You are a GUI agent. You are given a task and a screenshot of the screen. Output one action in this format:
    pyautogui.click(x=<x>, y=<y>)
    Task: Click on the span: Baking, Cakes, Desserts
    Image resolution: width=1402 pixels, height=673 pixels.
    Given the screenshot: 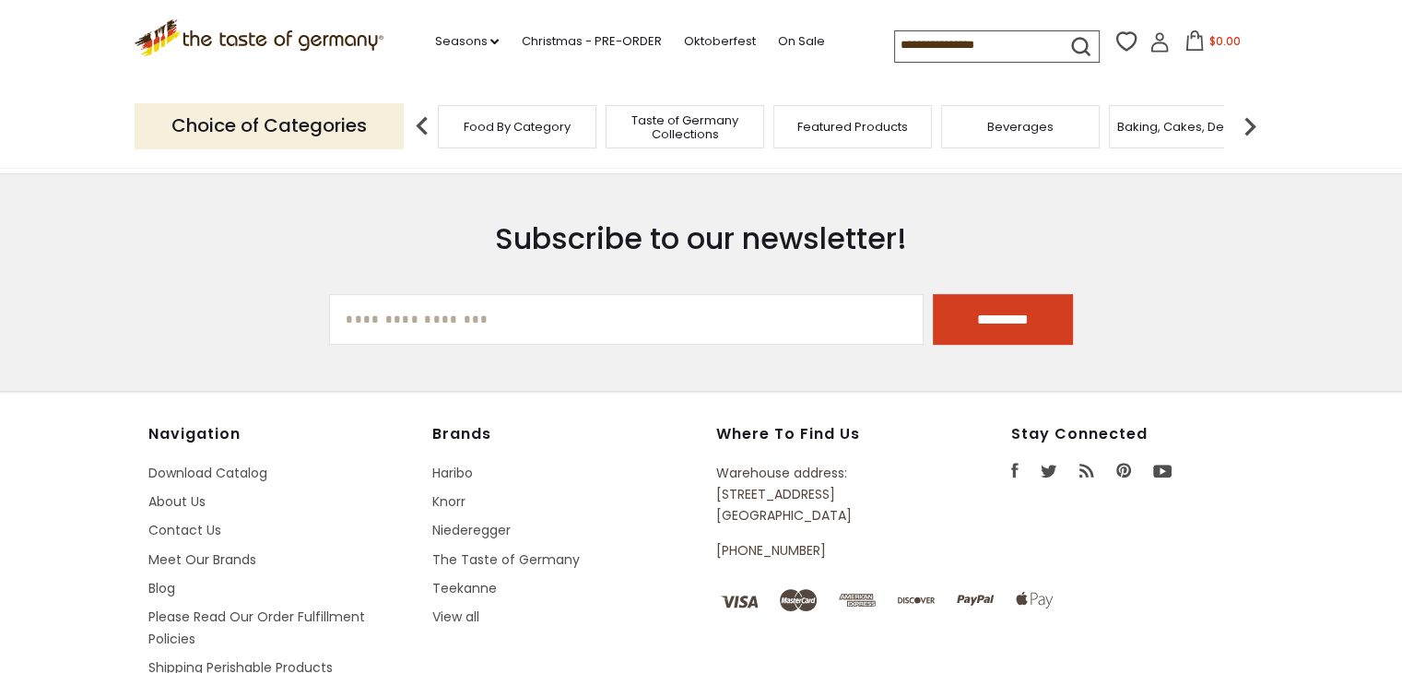 What is the action you would take?
    pyautogui.click(x=1188, y=126)
    